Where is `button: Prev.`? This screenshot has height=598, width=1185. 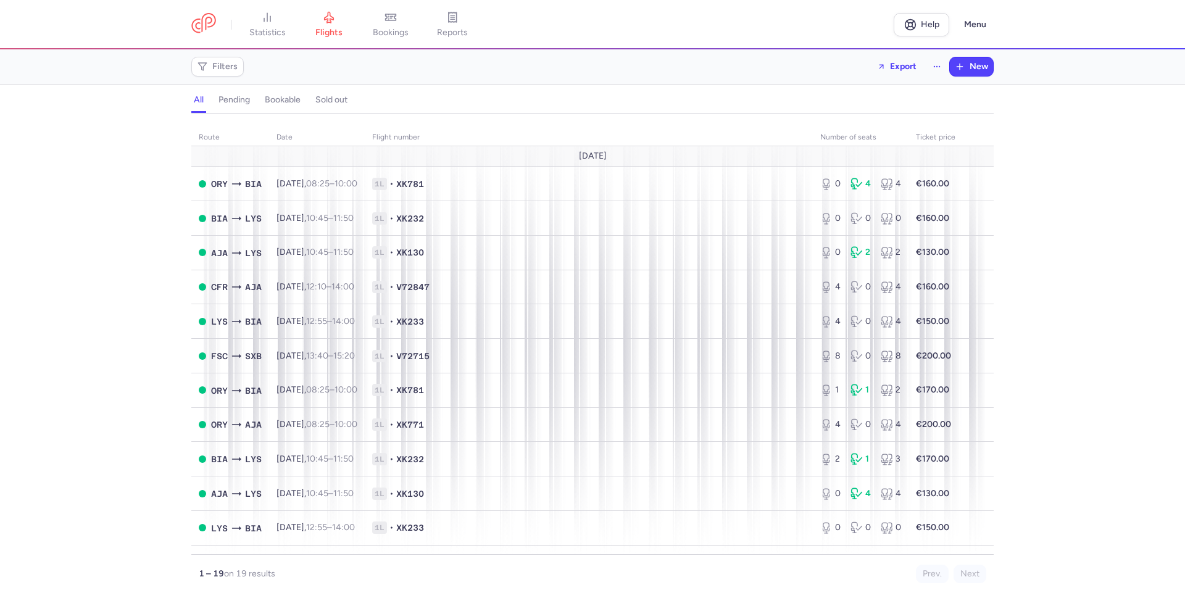 button: Prev. is located at coordinates (932, 574).